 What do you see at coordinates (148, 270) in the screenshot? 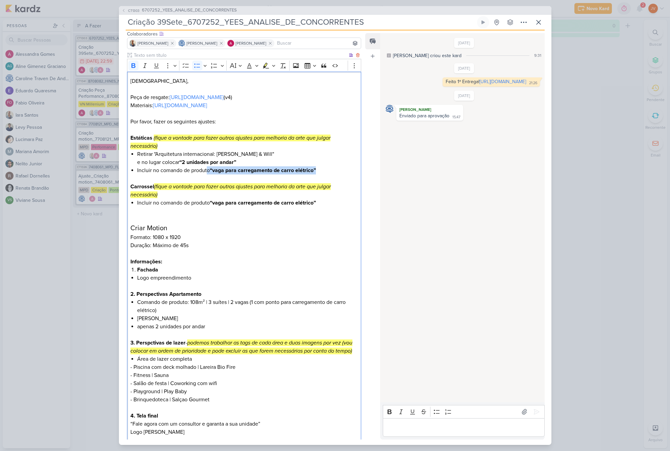
I see `strong: Fachada` at bounding box center [148, 270].